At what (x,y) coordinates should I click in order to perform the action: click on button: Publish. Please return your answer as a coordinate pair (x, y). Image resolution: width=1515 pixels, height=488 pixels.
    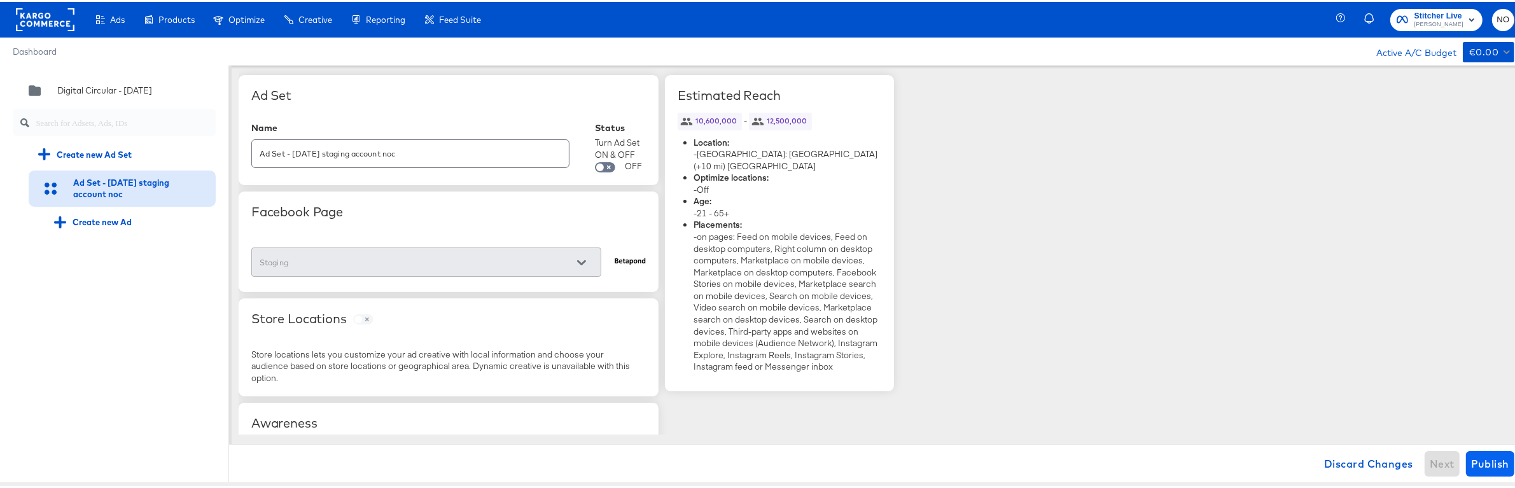
    Looking at the image, I should click on (1490, 462).